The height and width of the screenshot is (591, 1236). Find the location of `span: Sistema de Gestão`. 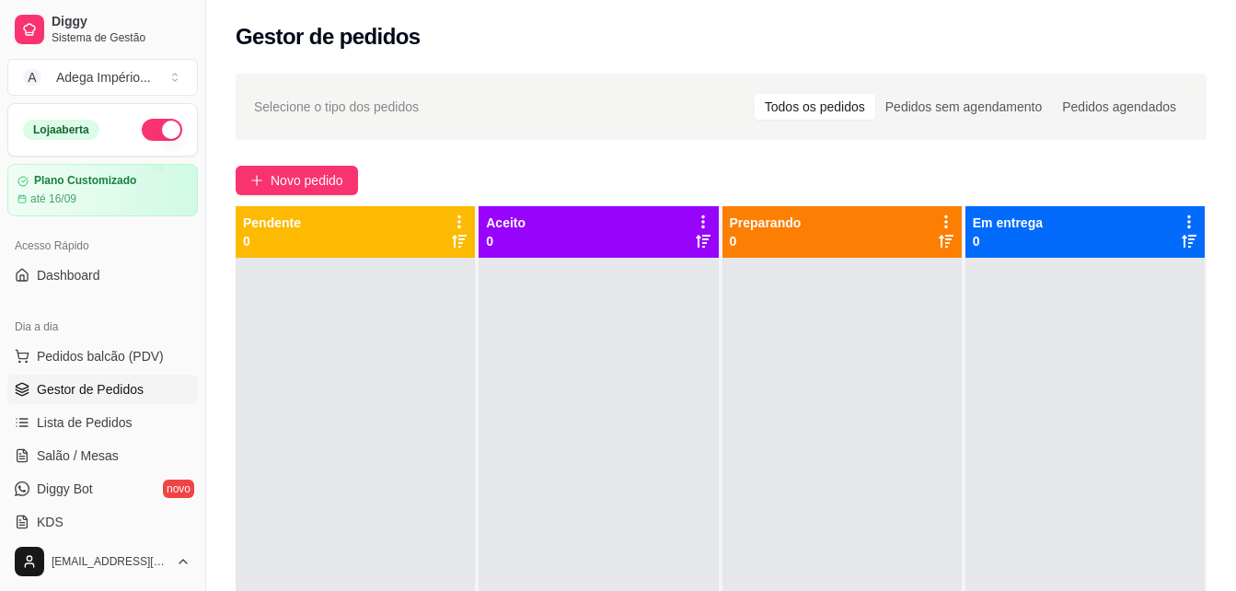

span: Sistema de Gestão is located at coordinates (121, 38).